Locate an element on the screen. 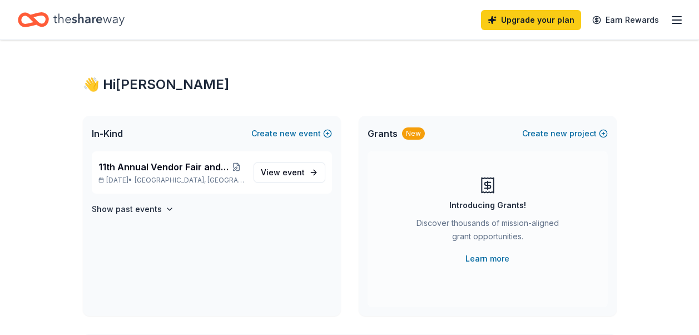 The image size is (699, 335). div: Discover thousands of mission-aligned grant opportunities. is located at coordinates (488, 232).